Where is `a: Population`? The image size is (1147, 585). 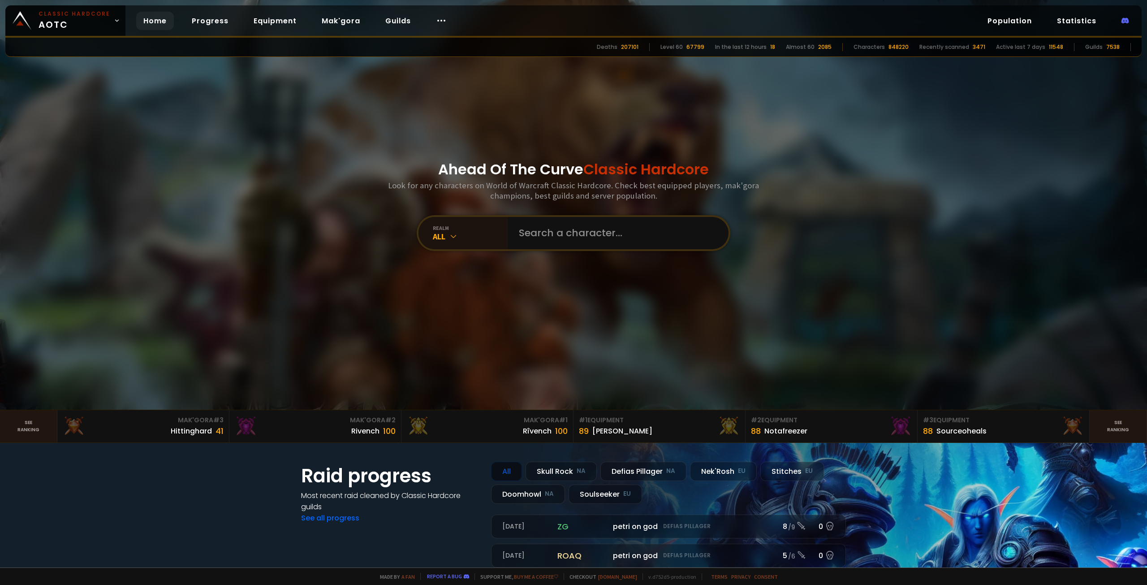
a: Population is located at coordinates (1010, 21).